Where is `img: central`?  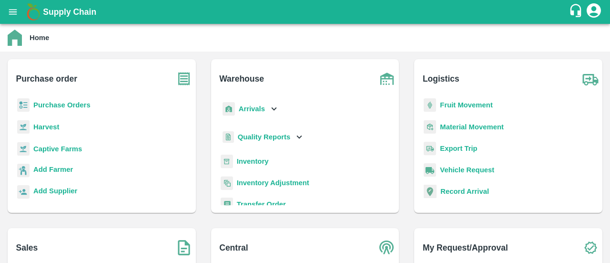
img: central is located at coordinates (387, 247).